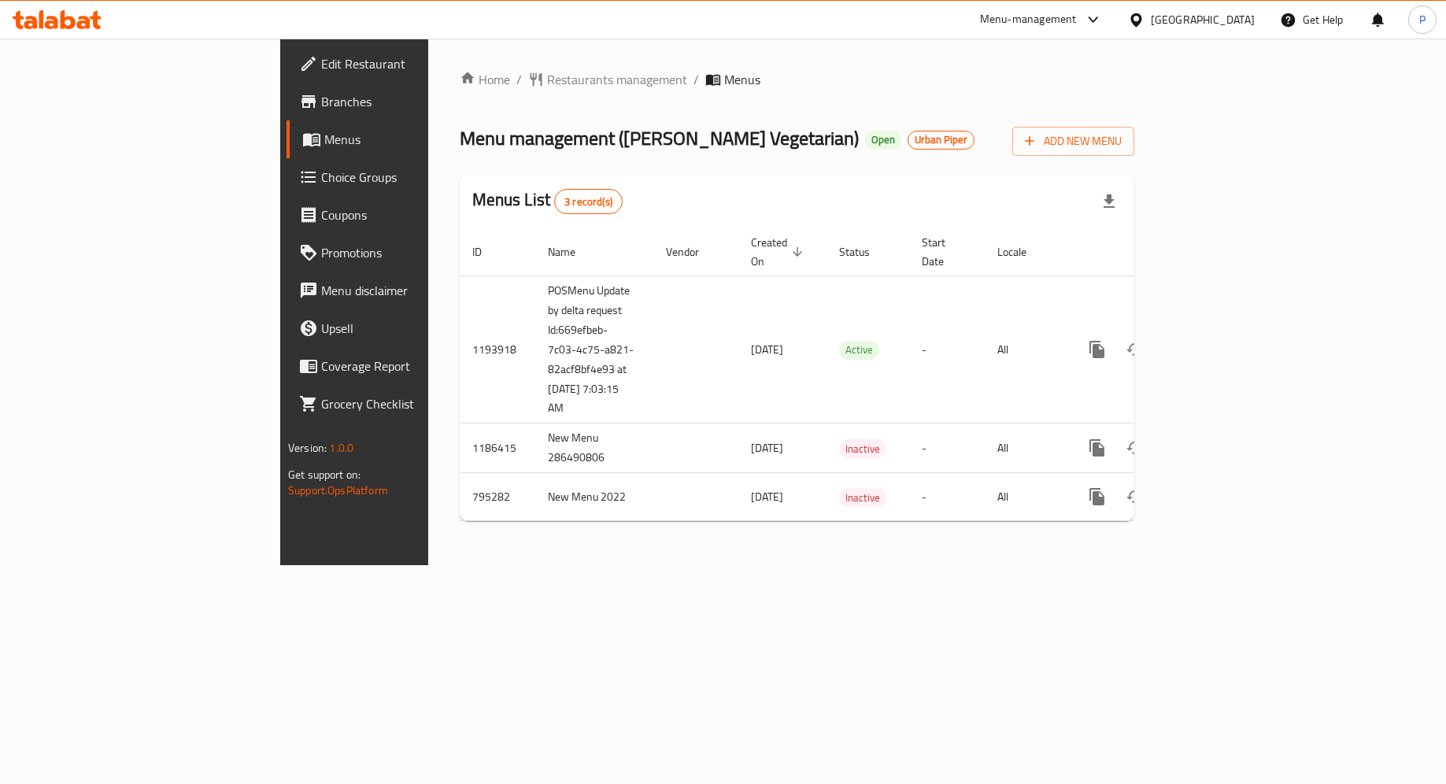 This screenshot has width=1446, height=784. Describe the element at coordinates (404, 215) in the screenshot. I see `a: Coupons` at that location.